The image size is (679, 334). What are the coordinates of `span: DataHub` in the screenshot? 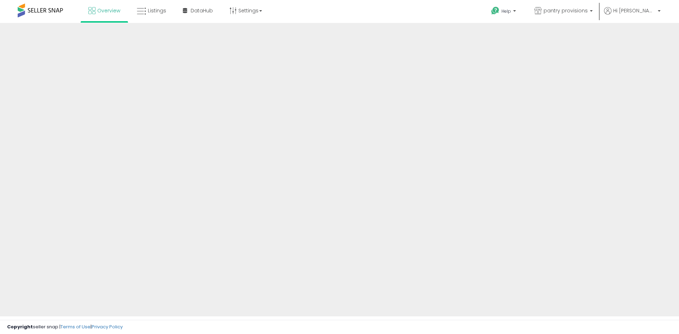 It's located at (202, 11).